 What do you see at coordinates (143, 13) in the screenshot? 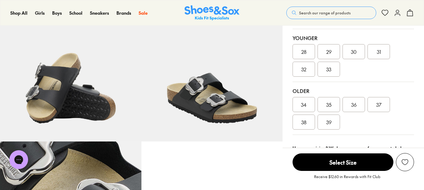
I see `a: Sale` at bounding box center [143, 13].